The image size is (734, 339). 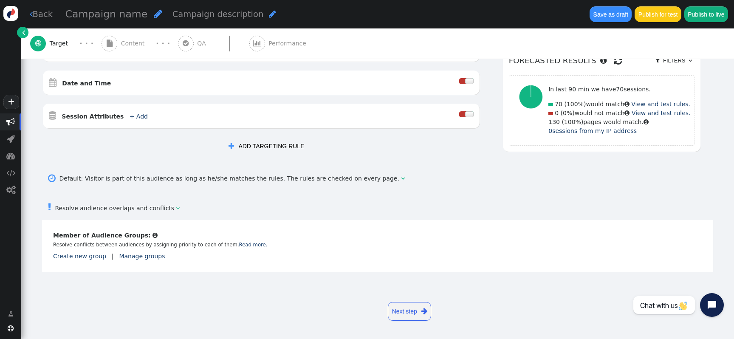 I want to click on div: would match would not match pages would match., so click(x=620, y=110).